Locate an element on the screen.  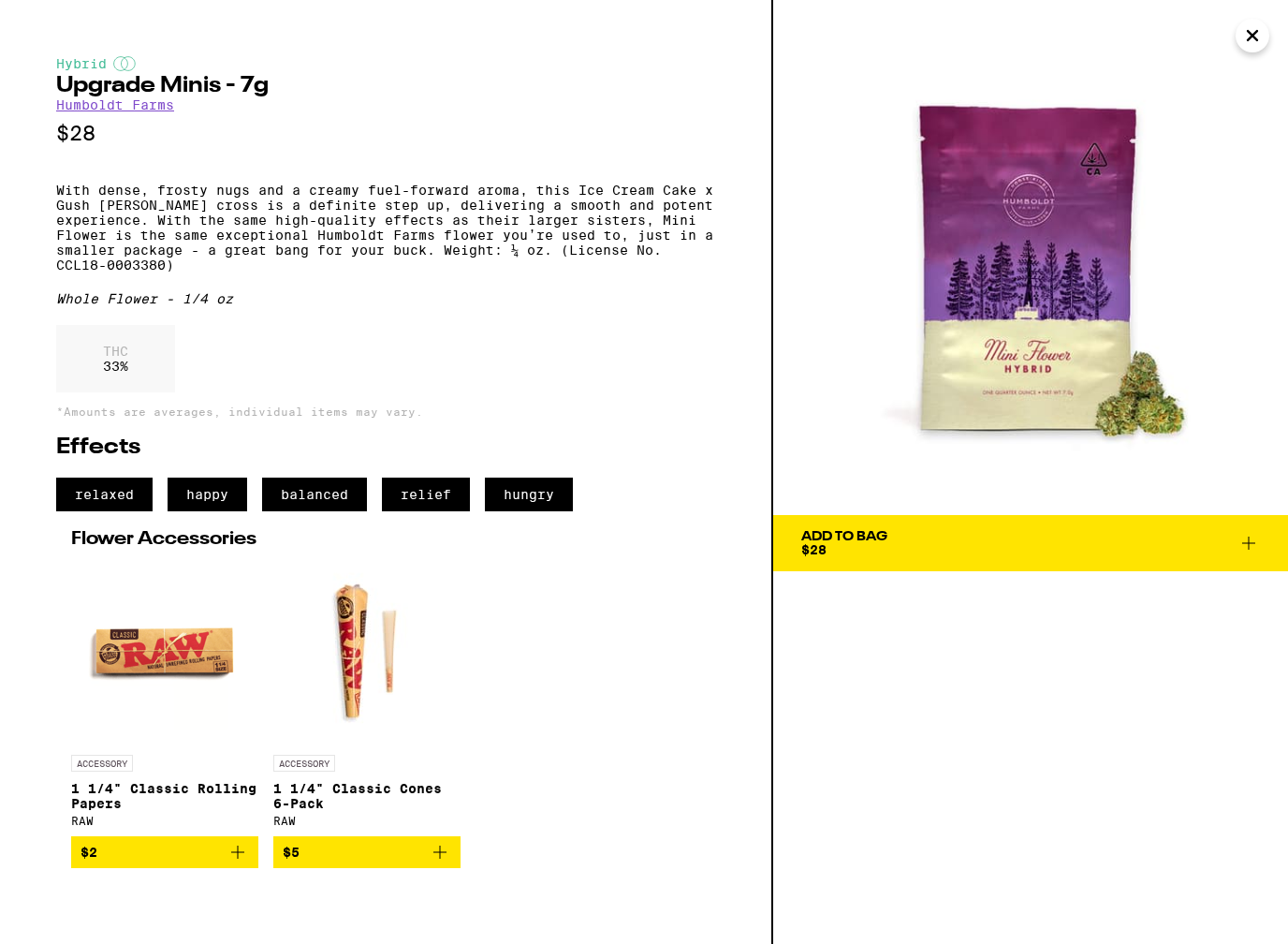
h2: Effects is located at coordinates (386, 447).